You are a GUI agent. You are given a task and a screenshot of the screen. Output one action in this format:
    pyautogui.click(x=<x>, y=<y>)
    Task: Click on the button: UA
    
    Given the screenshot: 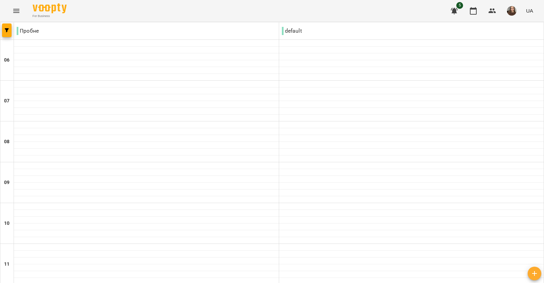 What is the action you would take?
    pyautogui.click(x=529, y=11)
    